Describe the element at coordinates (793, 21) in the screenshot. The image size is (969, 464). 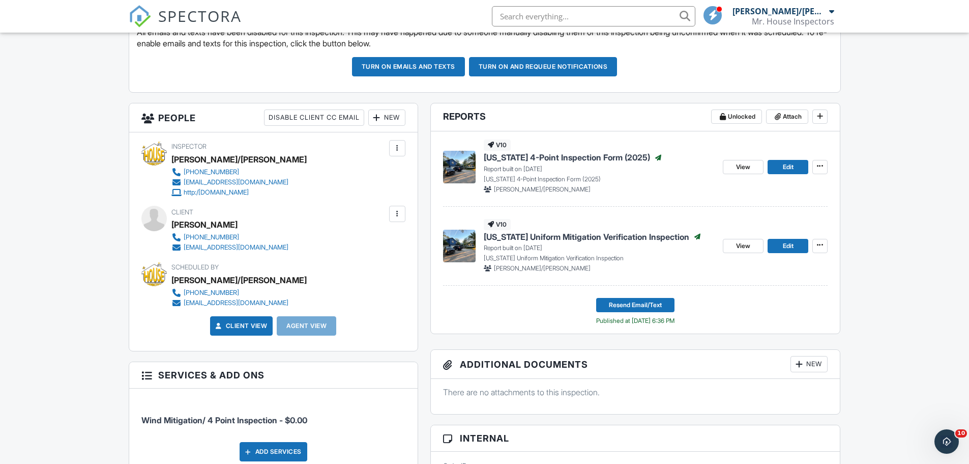
I see `div: Mr. House Inspectors` at that location.